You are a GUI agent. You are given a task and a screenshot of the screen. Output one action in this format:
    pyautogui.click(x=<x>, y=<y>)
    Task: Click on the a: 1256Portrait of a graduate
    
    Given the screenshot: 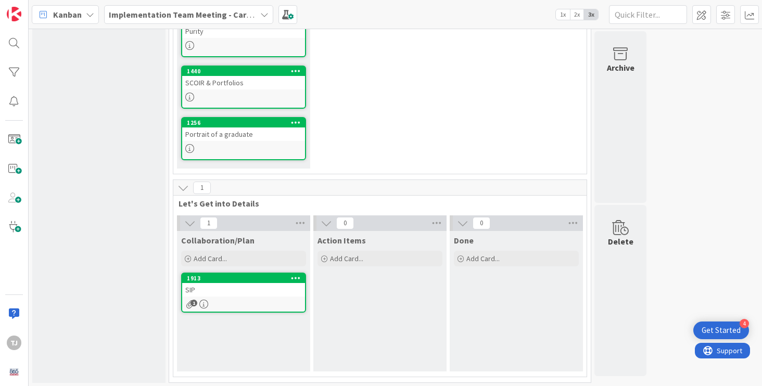 What is the action you would take?
    pyautogui.click(x=244, y=138)
    